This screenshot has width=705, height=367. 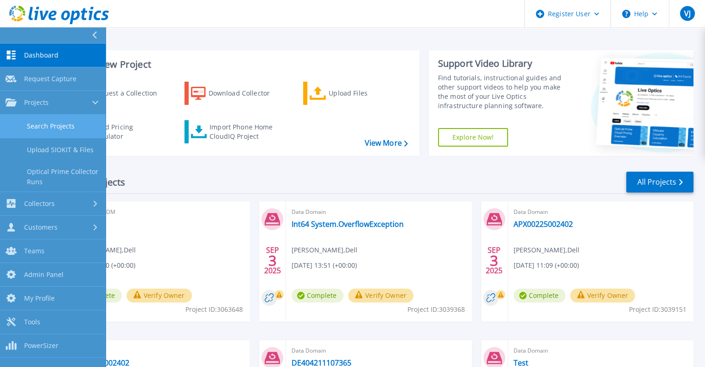 I want to click on span: Admin Panel, so click(x=44, y=274).